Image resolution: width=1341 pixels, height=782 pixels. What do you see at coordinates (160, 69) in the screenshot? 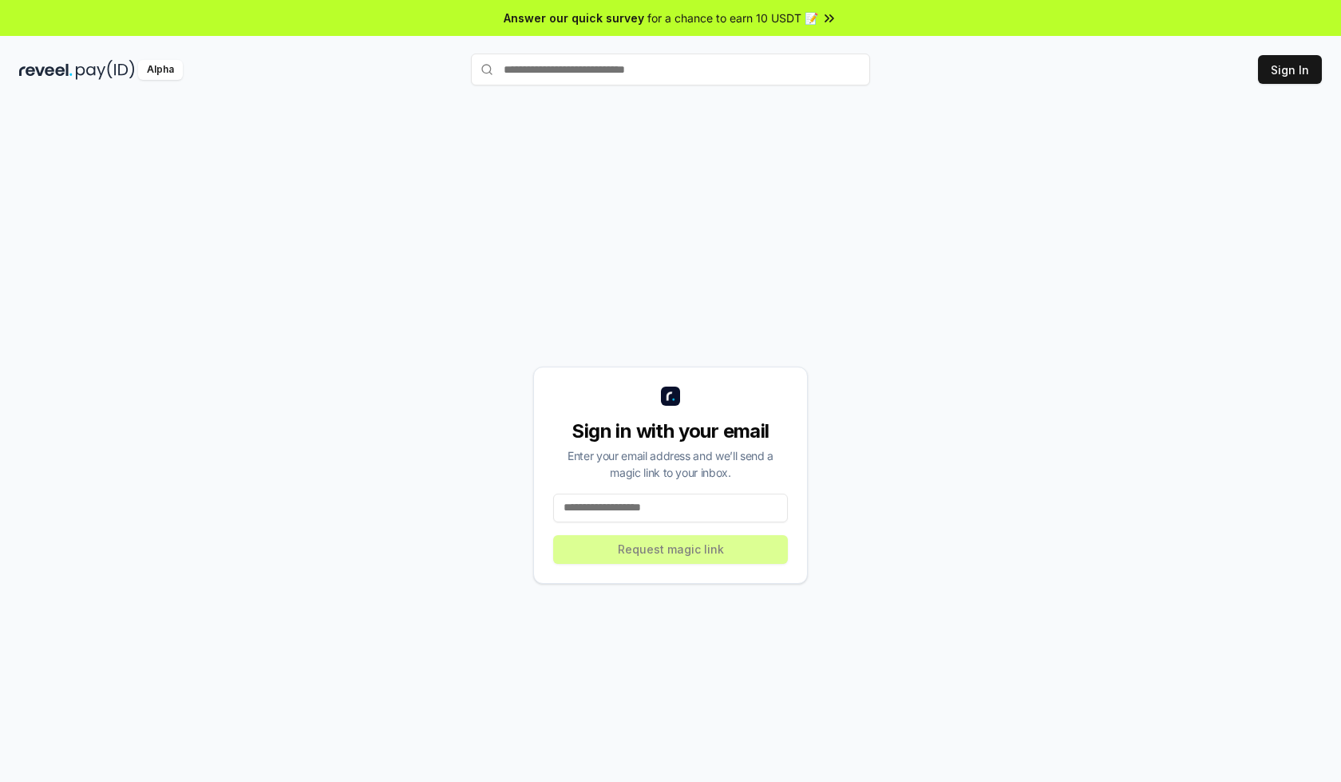
I see `div: Alpha` at bounding box center [160, 69].